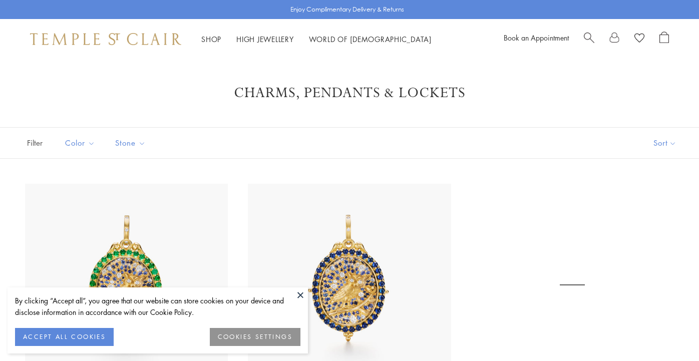  Describe the element at coordinates (639, 39) in the screenshot. I see `a: View Wishlist` at that location.